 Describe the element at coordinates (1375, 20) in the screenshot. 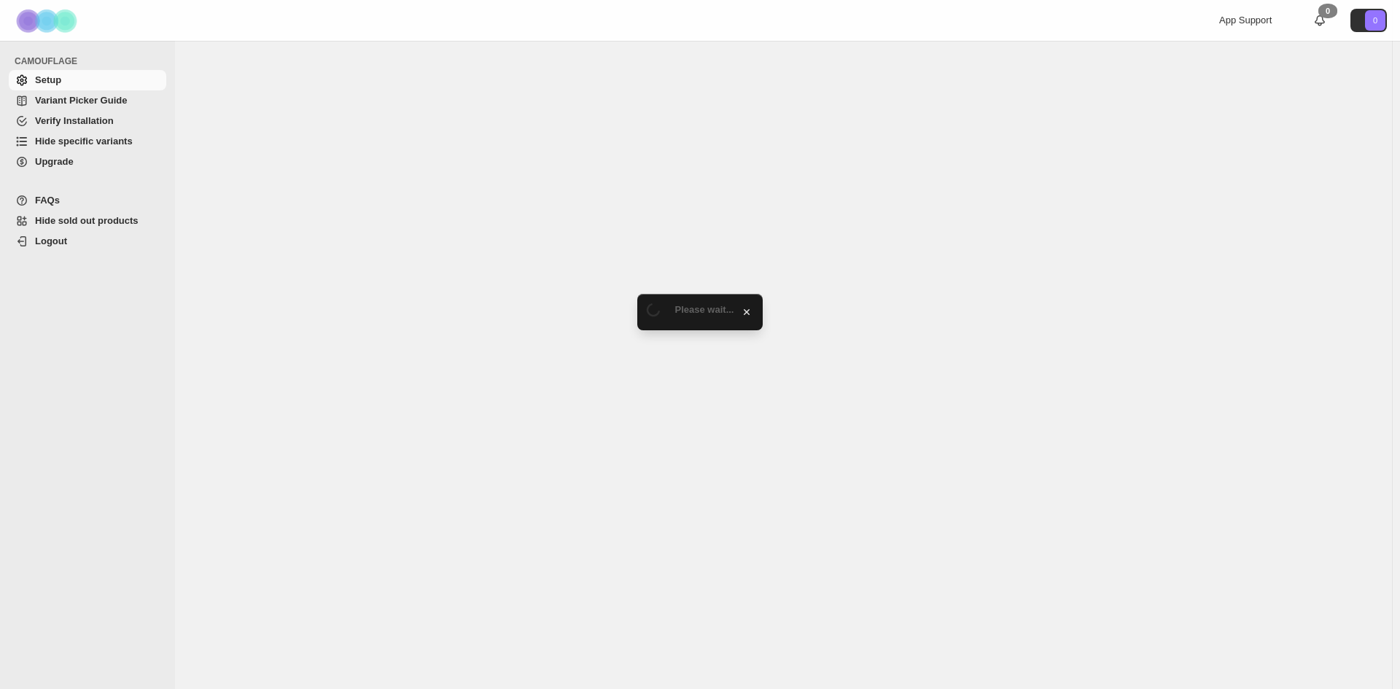

I see `text: 0` at that location.